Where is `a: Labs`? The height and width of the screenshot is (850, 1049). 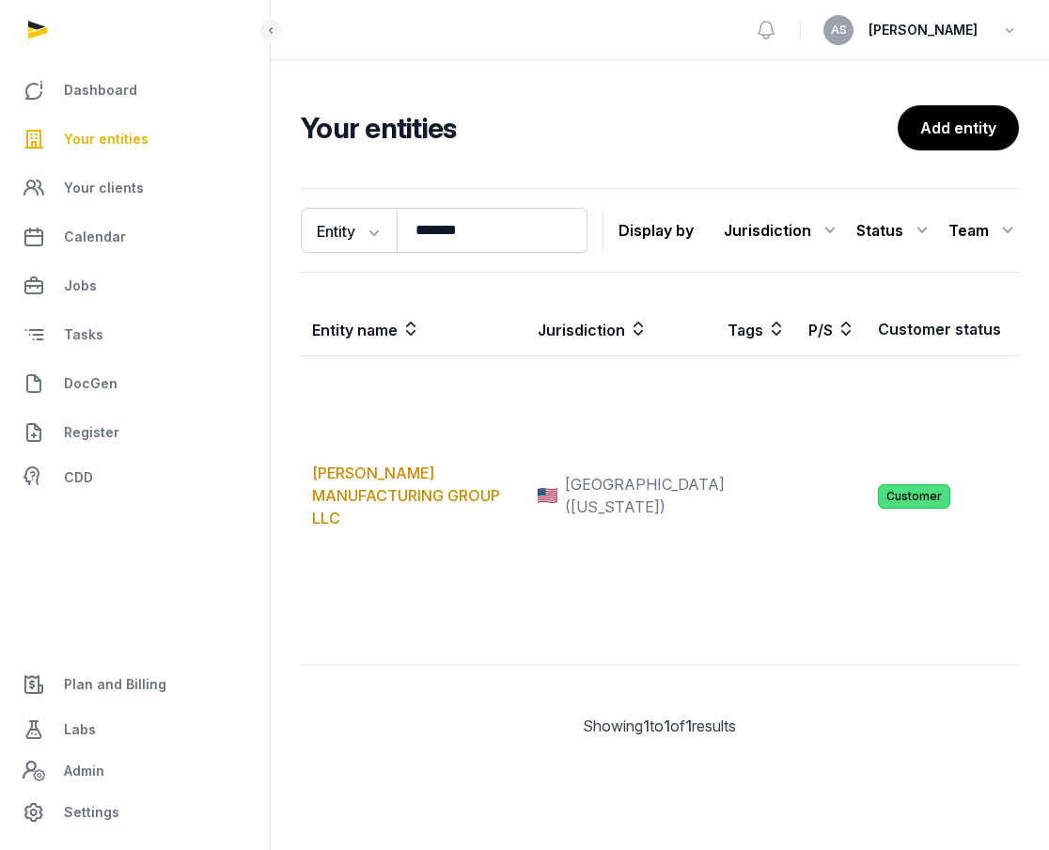 a: Labs is located at coordinates (134, 729).